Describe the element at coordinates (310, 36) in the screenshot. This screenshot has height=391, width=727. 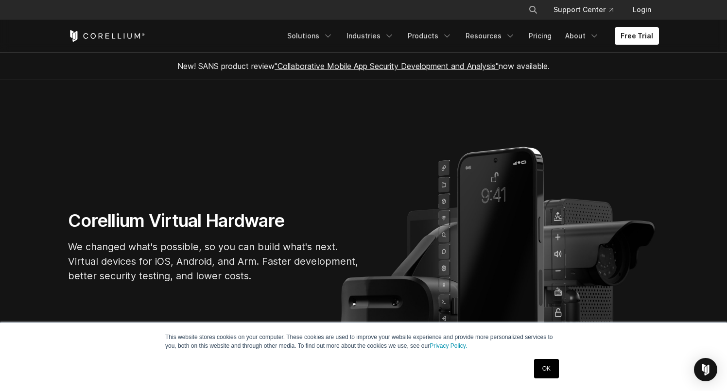
I see `a: Solutions` at that location.